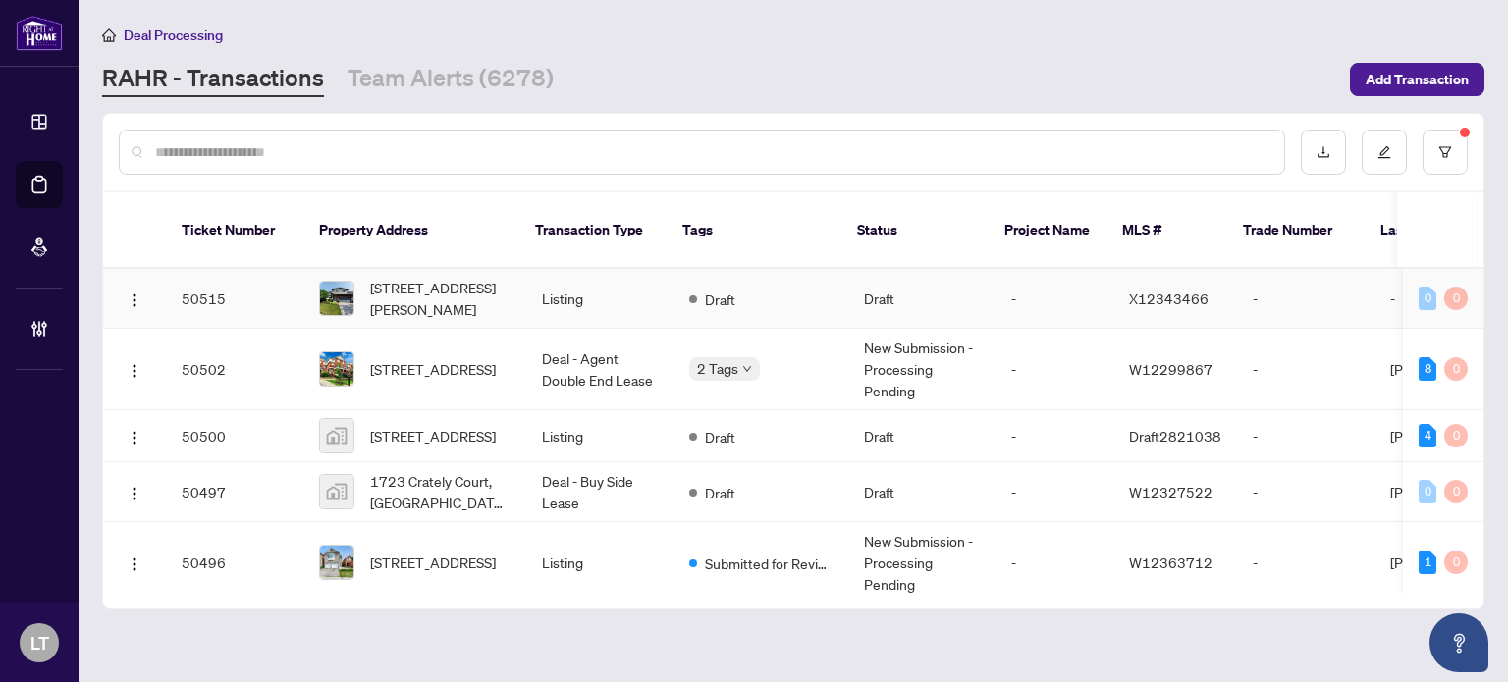 Image resolution: width=1508 pixels, height=682 pixels. What do you see at coordinates (39, 32) in the screenshot?
I see `img: logo` at bounding box center [39, 32].